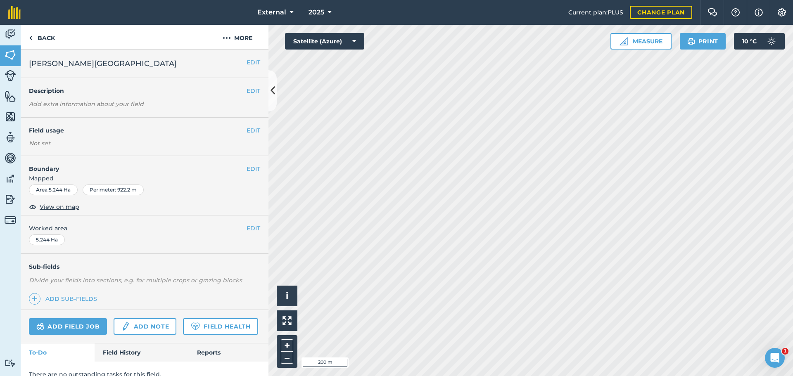  I want to click on img: Two speech bubbles overlapping with the left bubble in the forefront, so click(712, 12).